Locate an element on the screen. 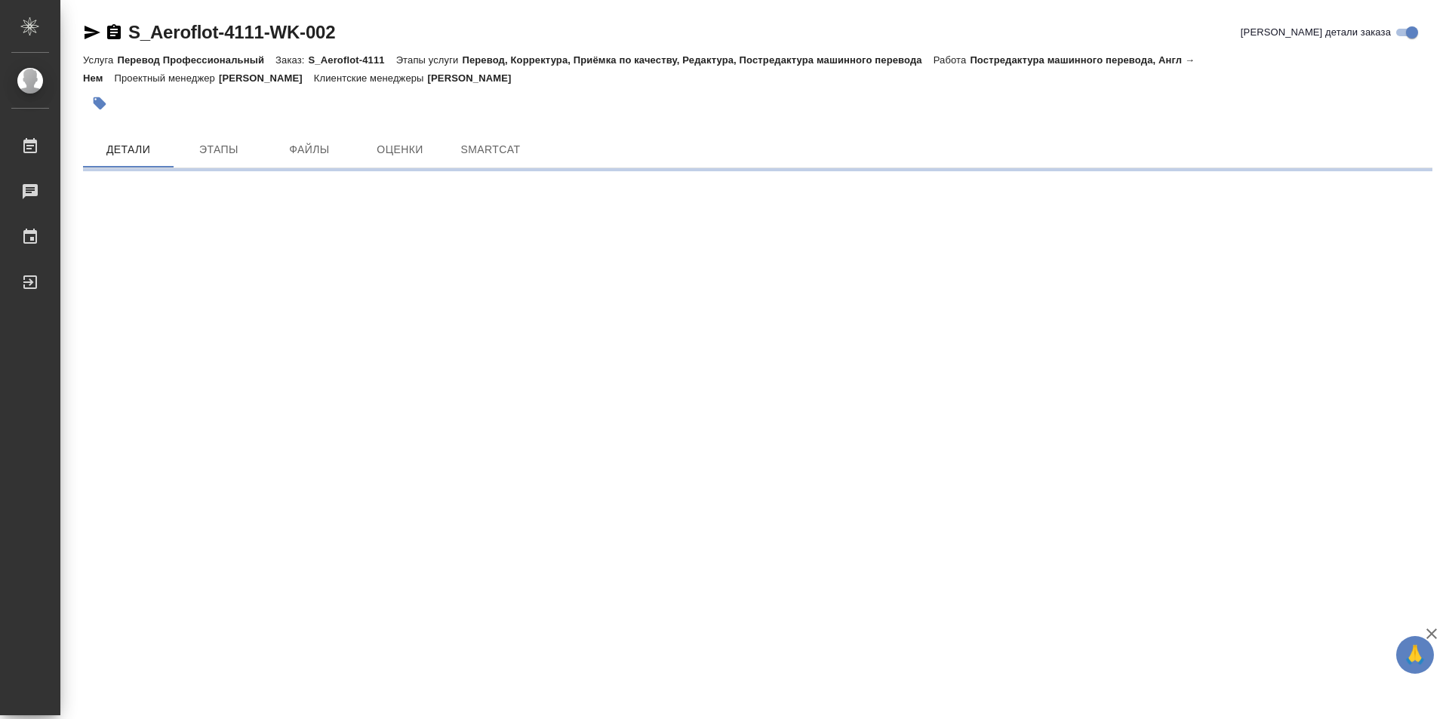 The width and height of the screenshot is (1449, 719). a: S_Aeroflot-4111-WK-002 is located at coordinates (232, 32).